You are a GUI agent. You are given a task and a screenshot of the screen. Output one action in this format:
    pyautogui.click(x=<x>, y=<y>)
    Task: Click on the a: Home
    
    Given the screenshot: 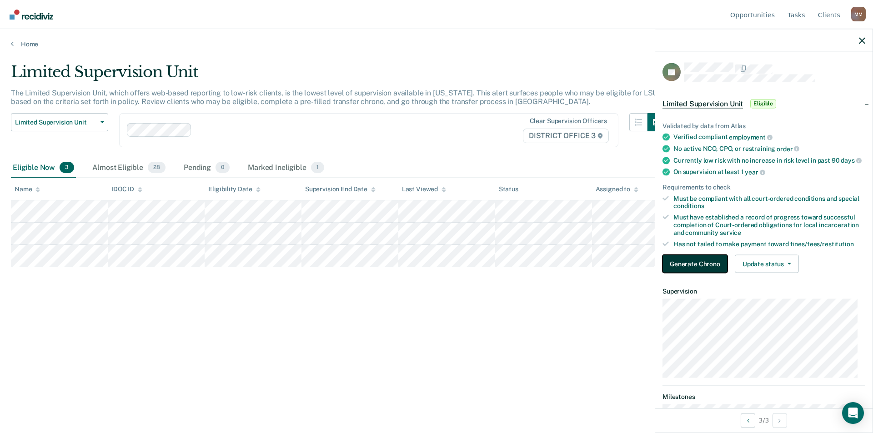 What is the action you would take?
    pyautogui.click(x=437, y=44)
    